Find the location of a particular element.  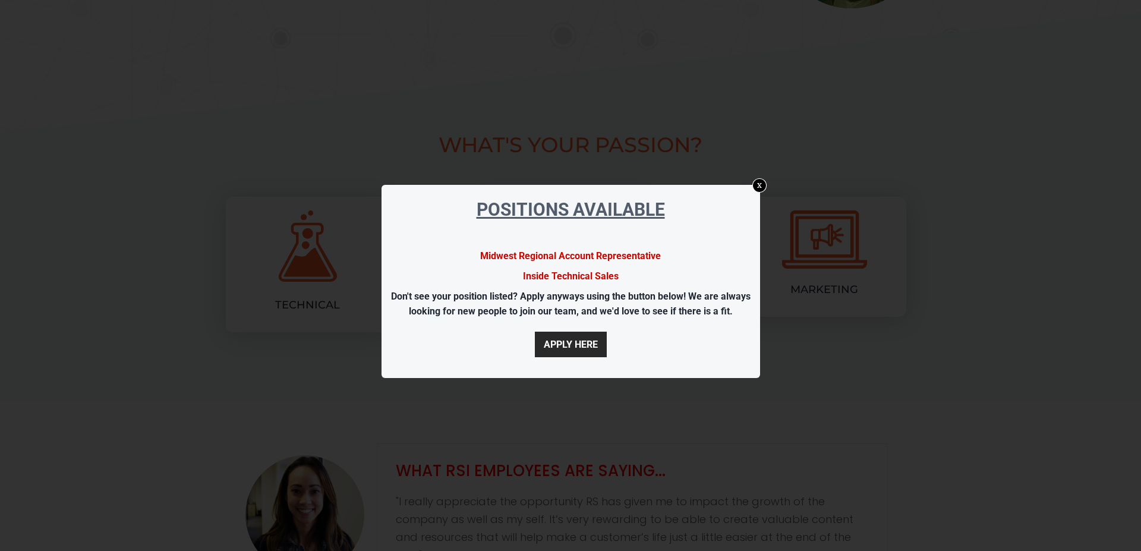

strong: Don't see your position listed? Apply anyways using the button below! We are always looking for n... is located at coordinates (571, 304).